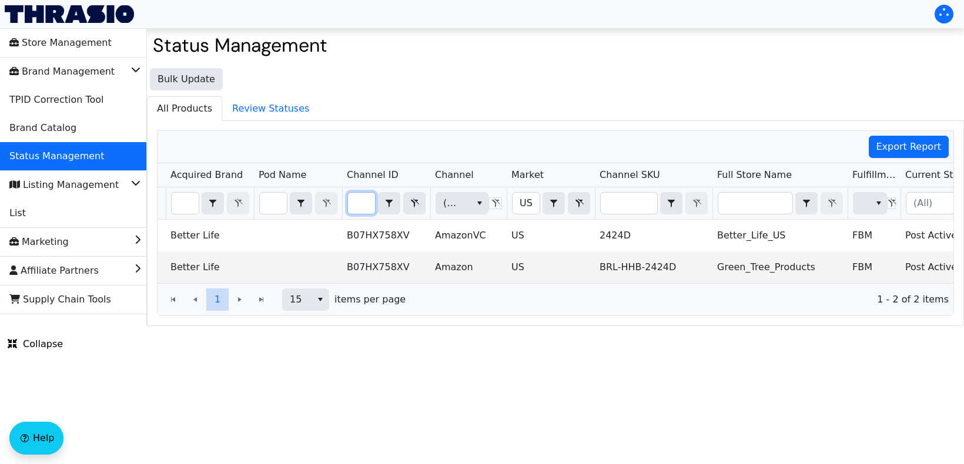 This screenshot has width=964, height=464. I want to click on span: Affiliate Partners, so click(54, 271).